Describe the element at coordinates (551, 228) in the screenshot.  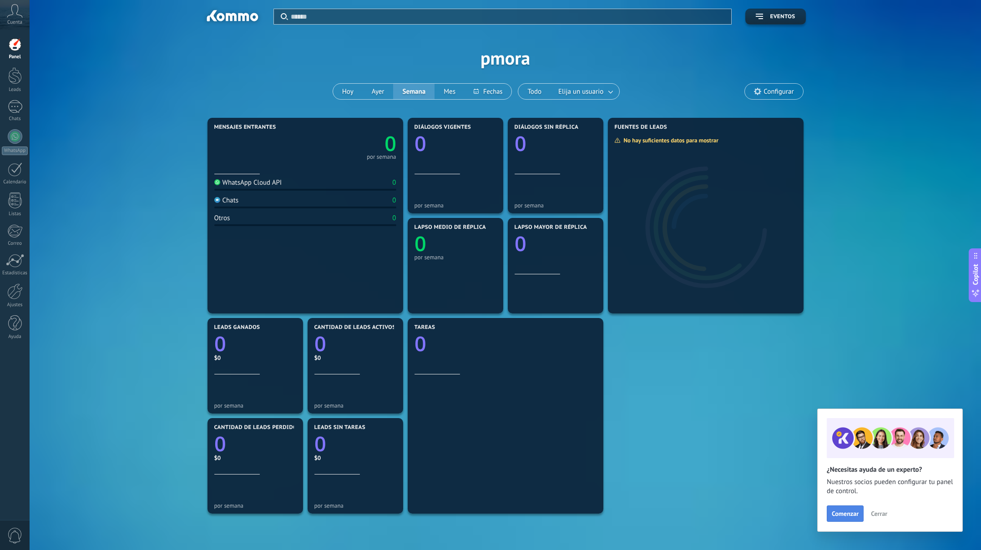
I see `span: Lapso mayor de réplica` at that location.